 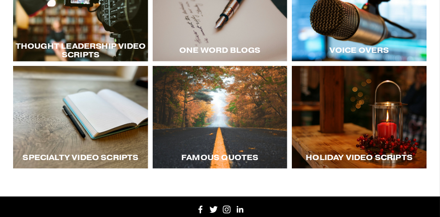 I want to click on span: Thought LEadership Video Scripts, so click(x=81, y=50).